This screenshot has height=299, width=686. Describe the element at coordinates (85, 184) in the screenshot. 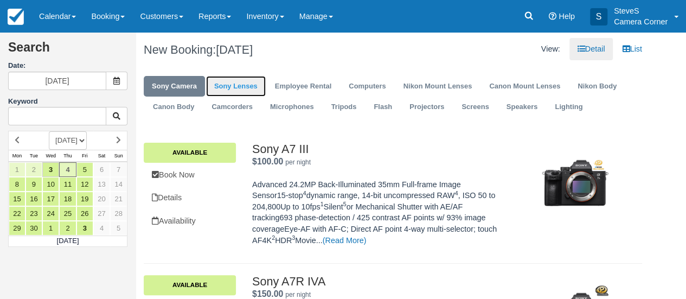

I see `a: 12` at that location.